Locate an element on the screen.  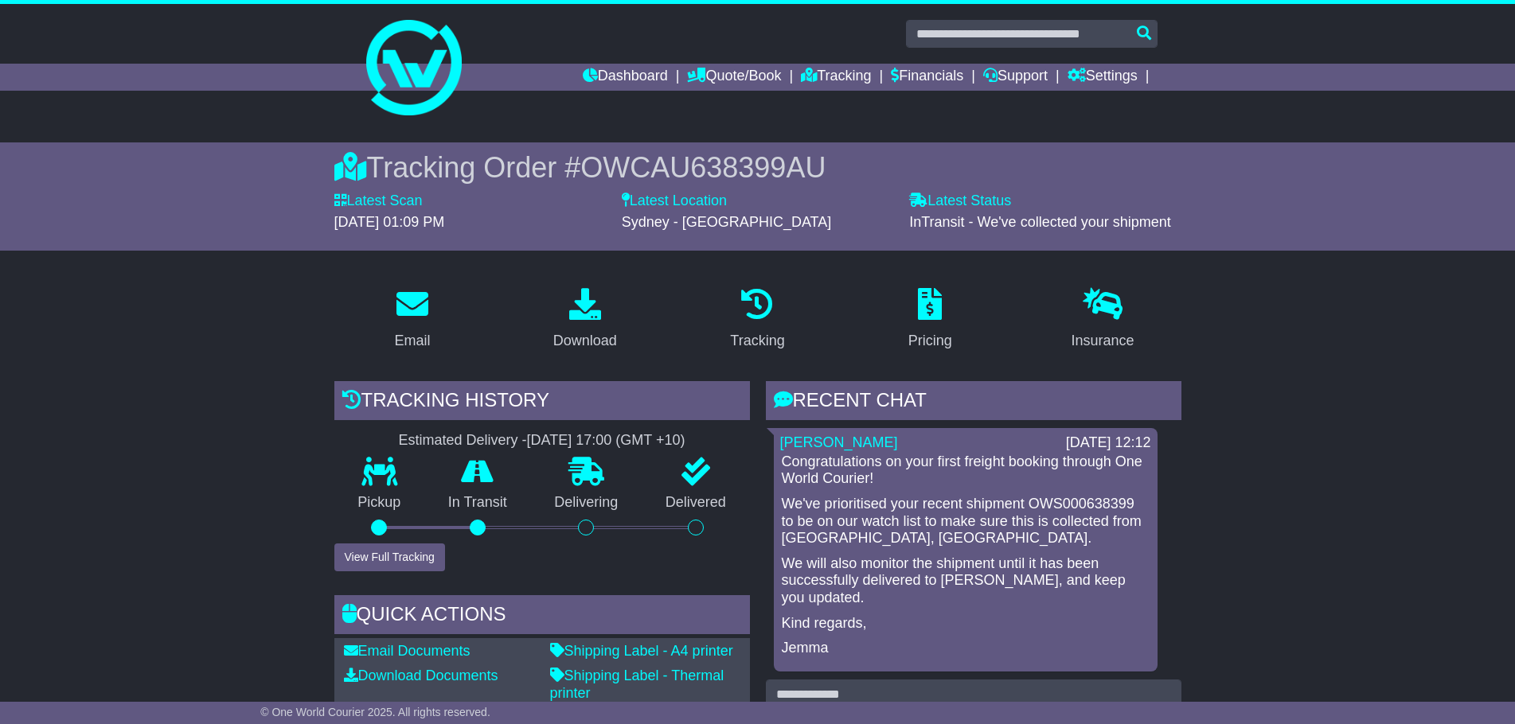
div: Pricing is located at coordinates (930, 341).